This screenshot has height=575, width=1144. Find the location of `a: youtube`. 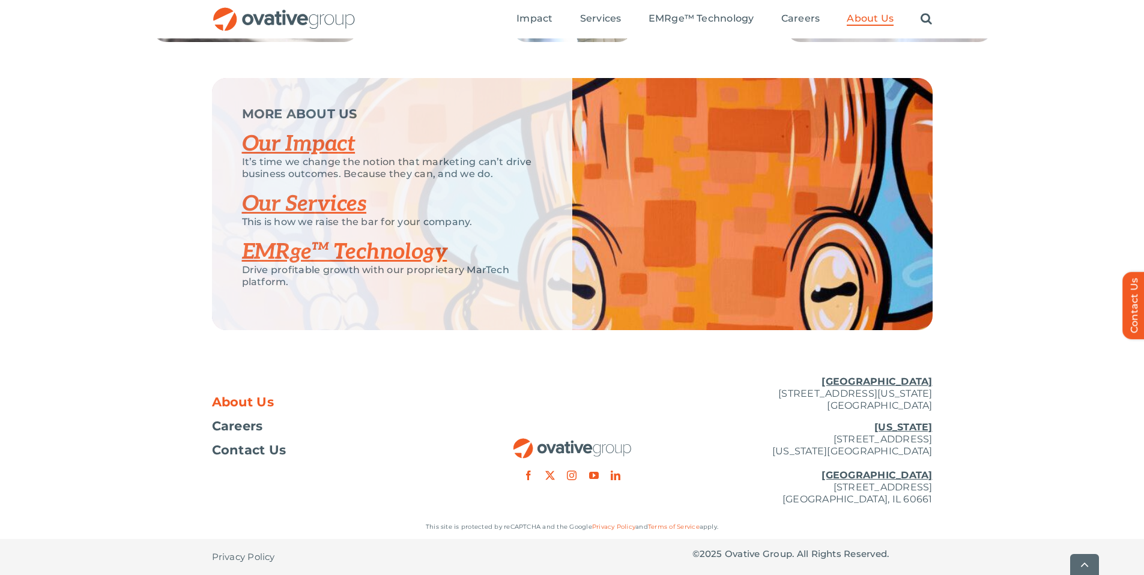

a: youtube is located at coordinates (594, 476).